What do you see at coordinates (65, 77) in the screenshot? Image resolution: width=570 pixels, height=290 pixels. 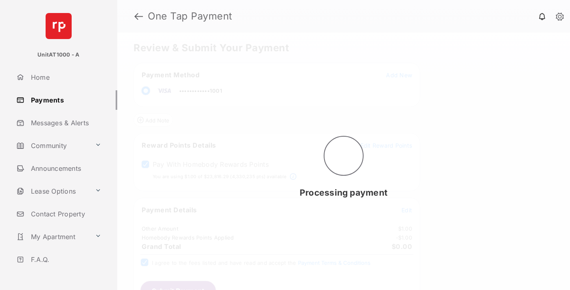 I see `a: Home` at bounding box center [65, 77].